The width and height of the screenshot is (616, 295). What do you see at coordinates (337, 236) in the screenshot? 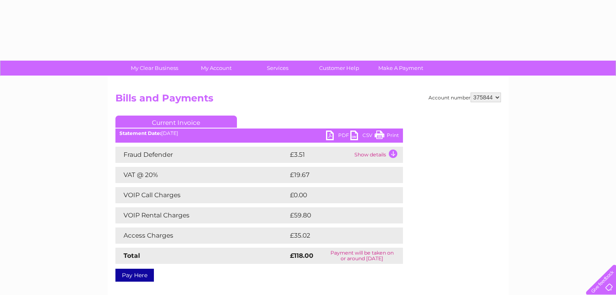
I see `td: £35.02` at bounding box center [337, 236].